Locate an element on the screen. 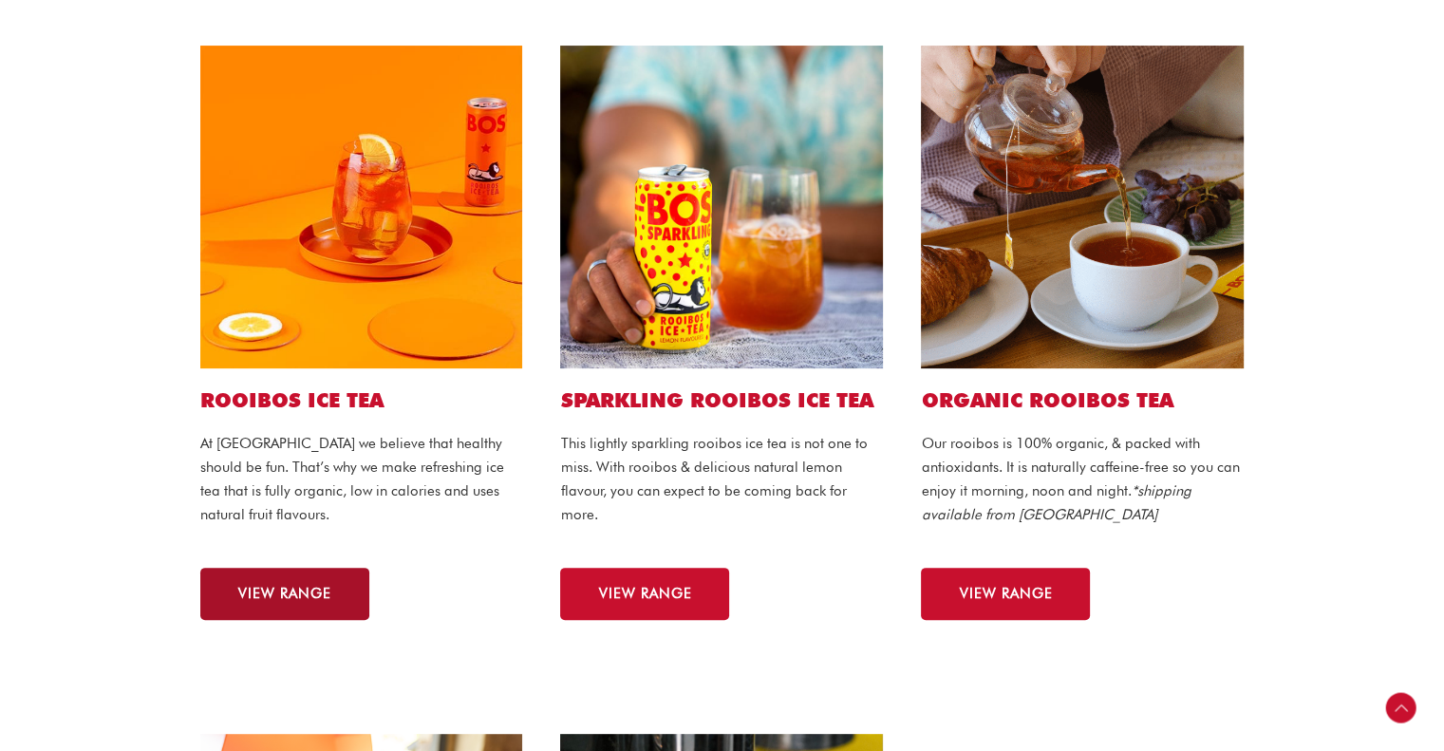 This screenshot has width=1444, height=751. h2: ORGANIC ROOIBOS TEA is located at coordinates (1083, 400).